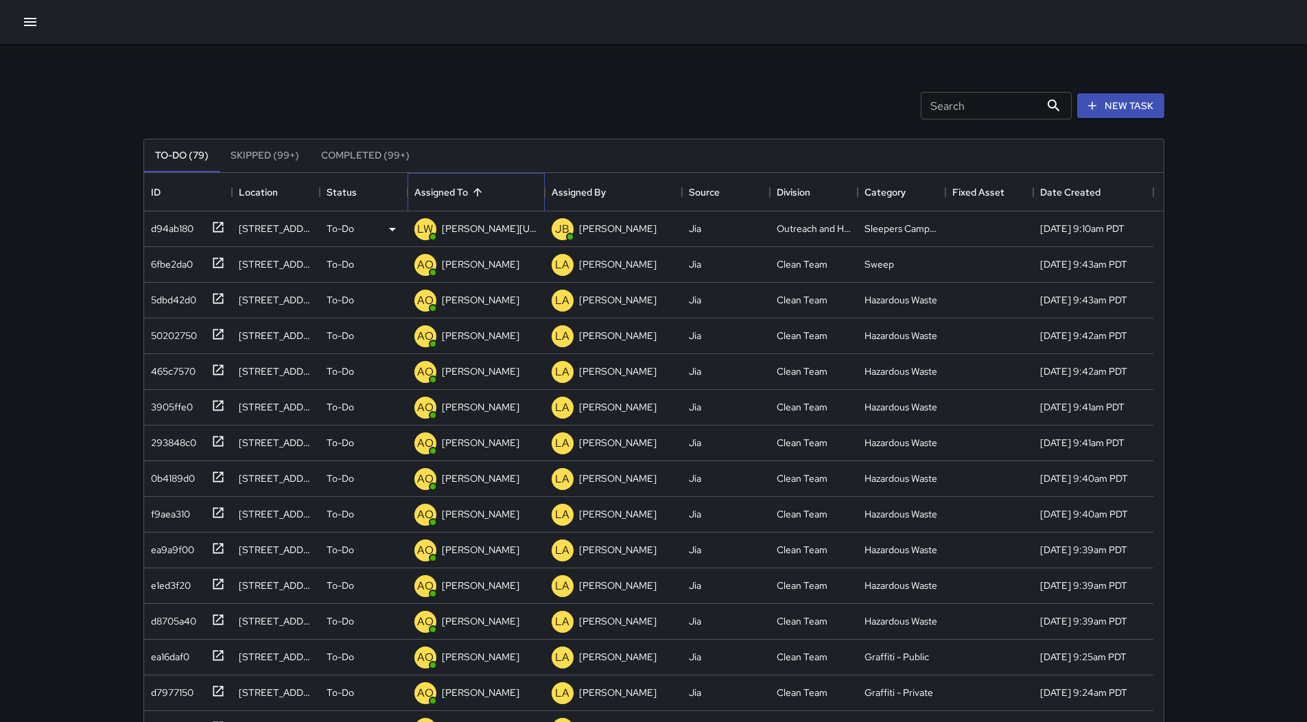  I want to click on button: Skipped (99+), so click(265, 156).